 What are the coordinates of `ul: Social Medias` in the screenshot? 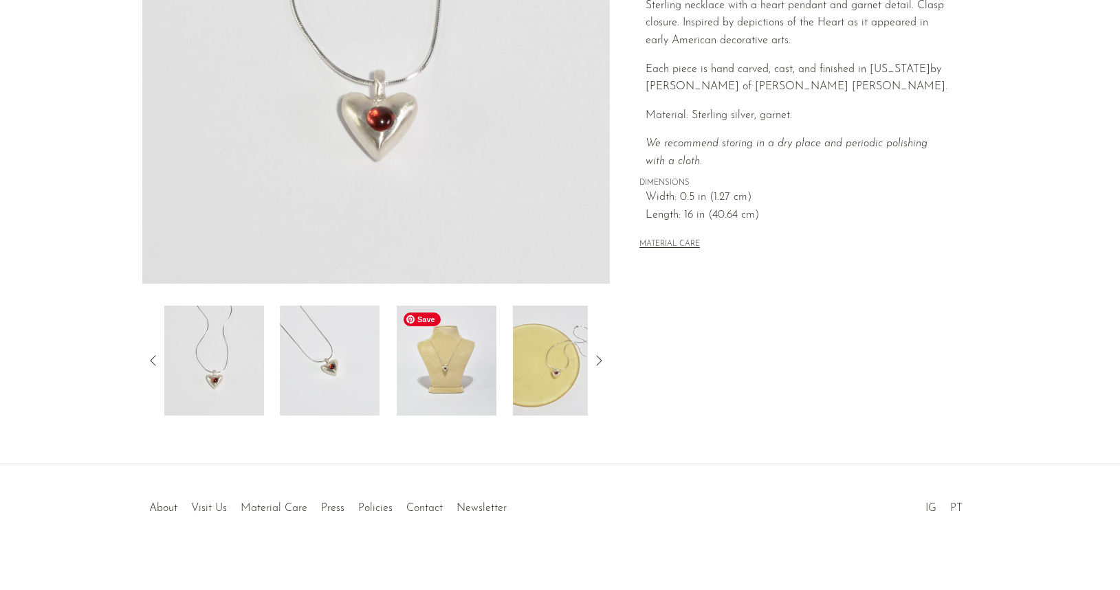 It's located at (944, 505).